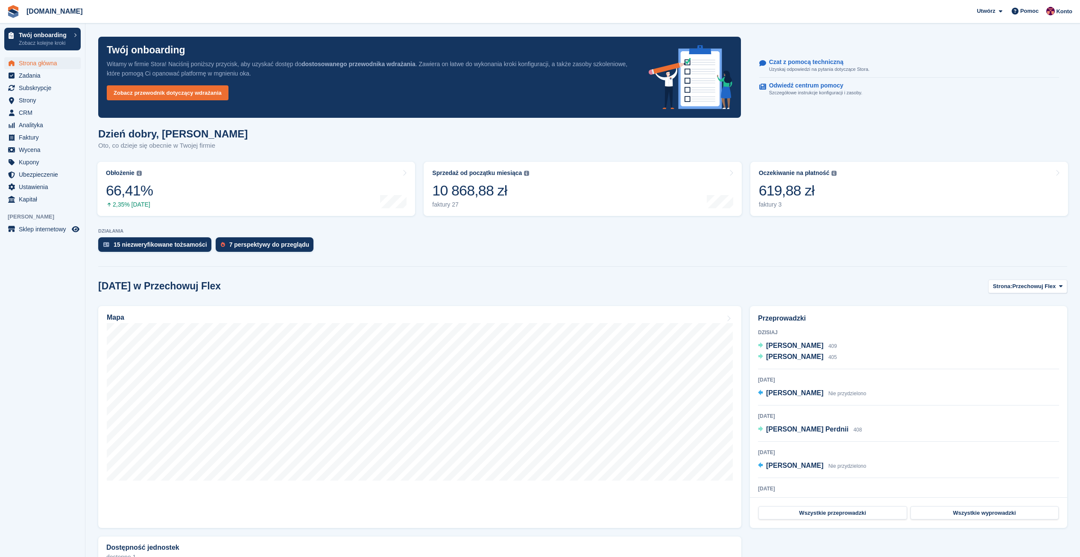 This screenshot has width=1080, height=557. What do you see at coordinates (582, 231) in the screenshot?
I see `p: DZIAŁANIA` at bounding box center [582, 231].